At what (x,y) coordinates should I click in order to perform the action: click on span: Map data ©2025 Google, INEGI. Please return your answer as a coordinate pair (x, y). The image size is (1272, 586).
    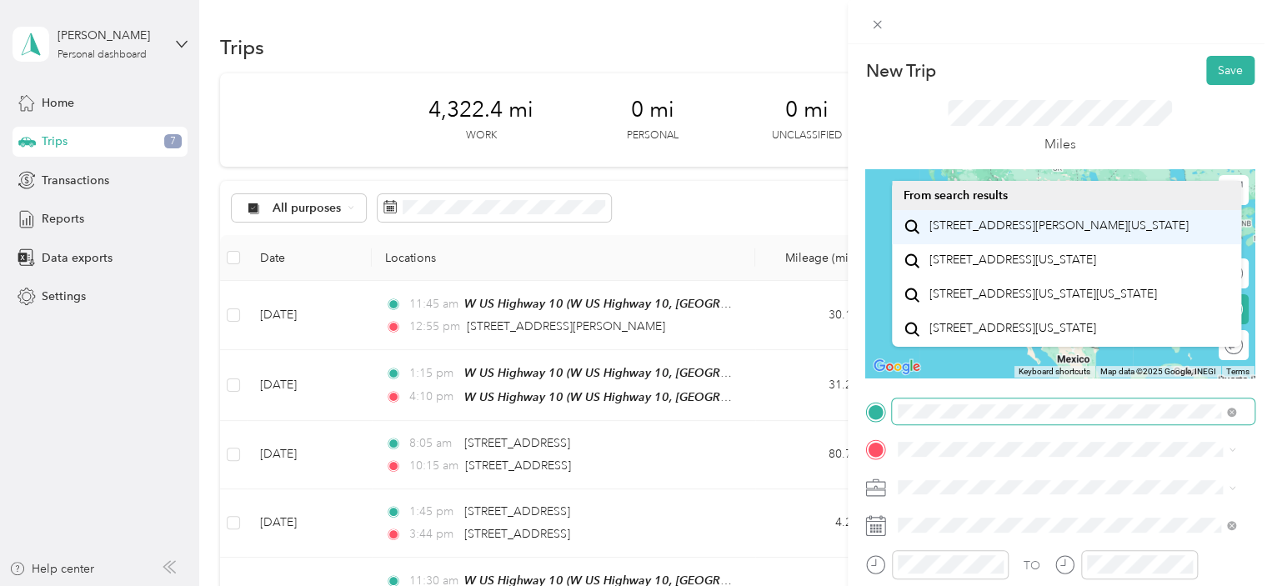
    Looking at the image, I should click on (1158, 371).